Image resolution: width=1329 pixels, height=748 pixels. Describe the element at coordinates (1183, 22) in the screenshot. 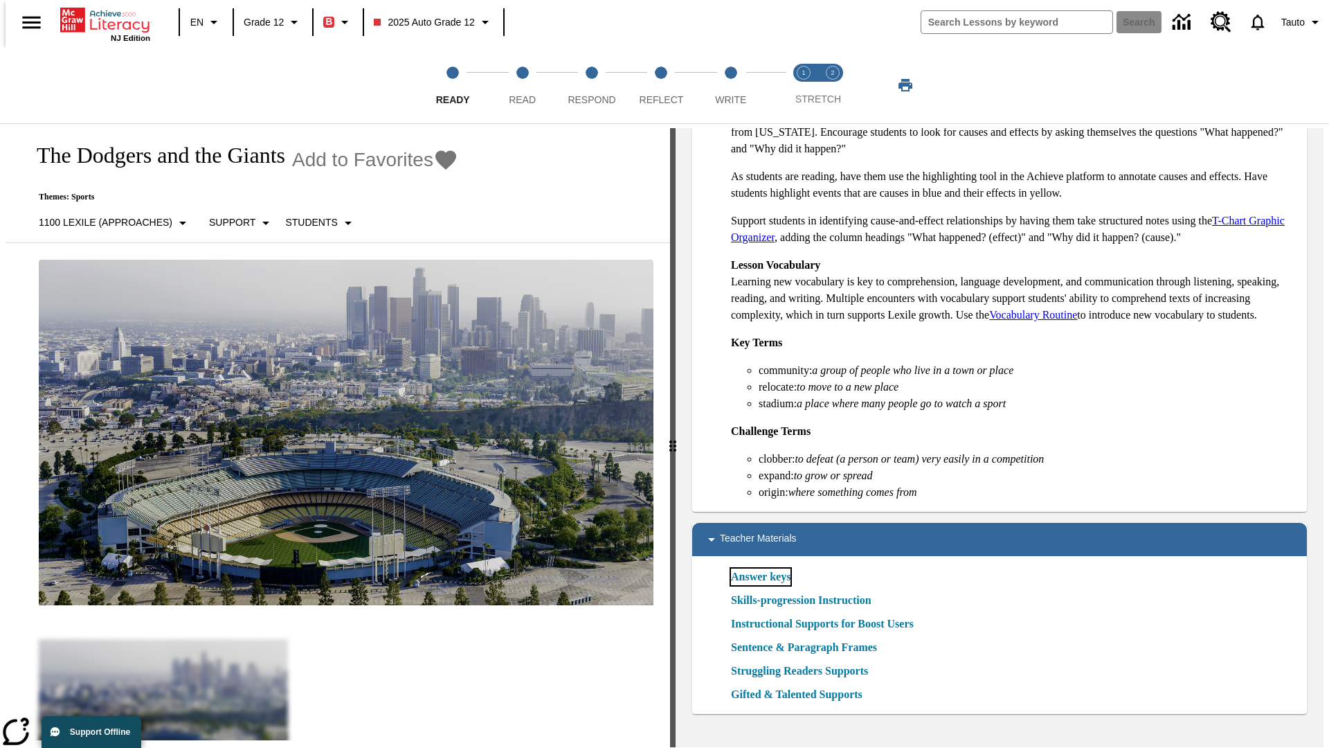

I see `a: Data Center` at that location.